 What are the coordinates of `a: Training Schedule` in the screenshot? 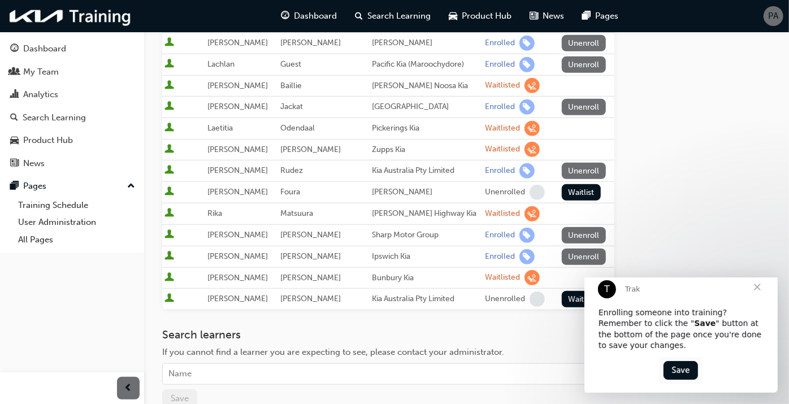 It's located at (76, 205).